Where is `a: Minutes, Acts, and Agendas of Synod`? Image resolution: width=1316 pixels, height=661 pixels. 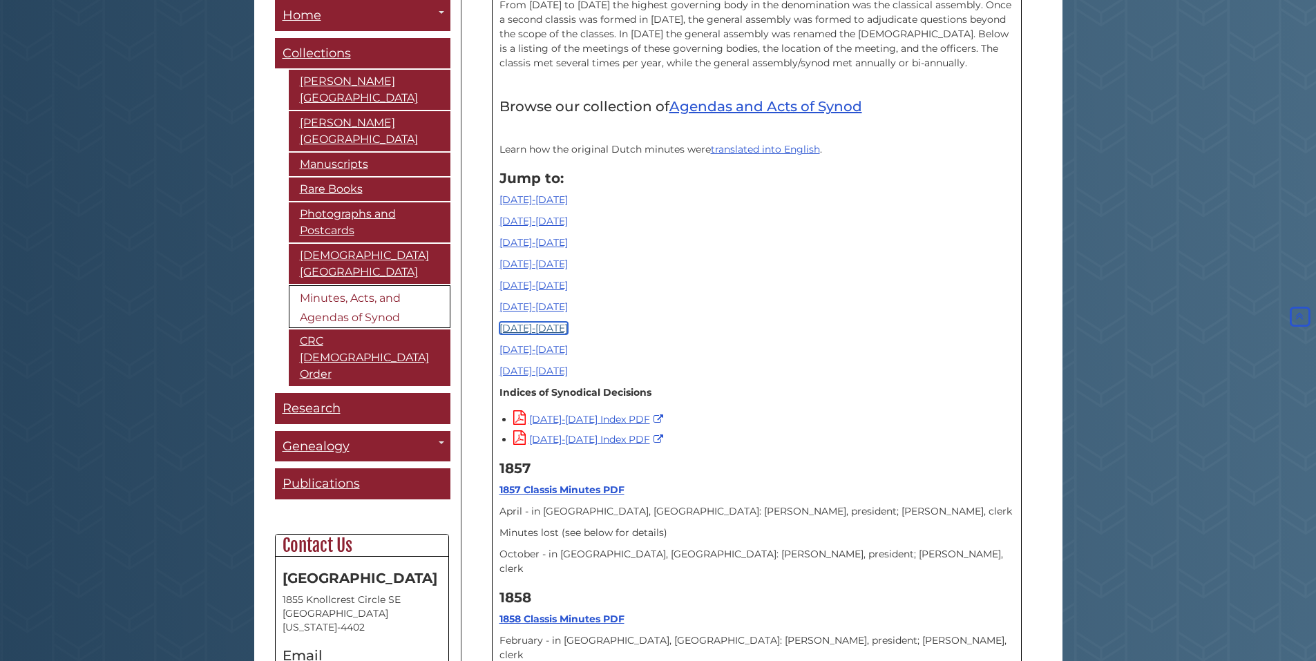
a: Minutes, Acts, and Agendas of Synod is located at coordinates (369, 307).